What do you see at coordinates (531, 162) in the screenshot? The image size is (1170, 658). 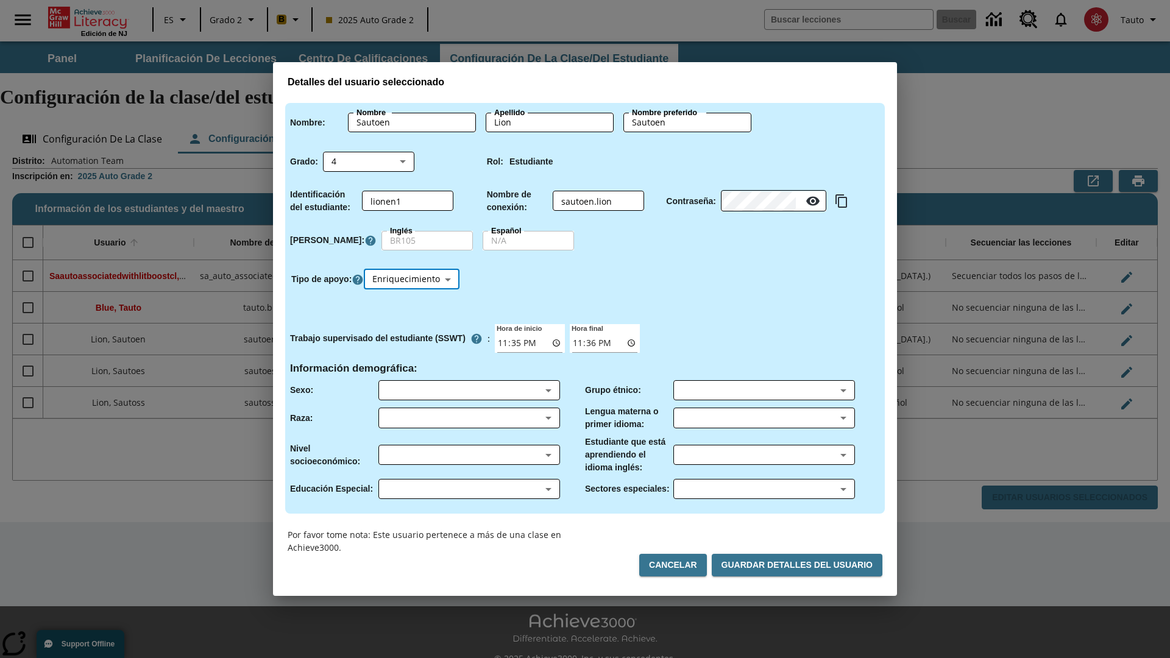 I see `p: Estudiante` at bounding box center [531, 162].